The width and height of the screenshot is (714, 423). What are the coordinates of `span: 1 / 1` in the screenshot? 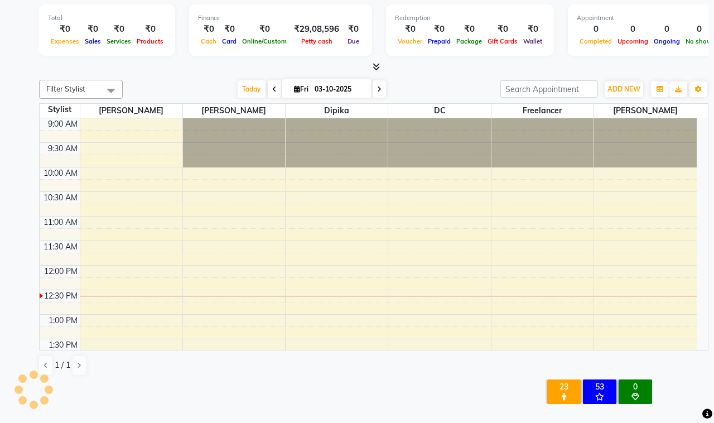 It's located at (63, 365).